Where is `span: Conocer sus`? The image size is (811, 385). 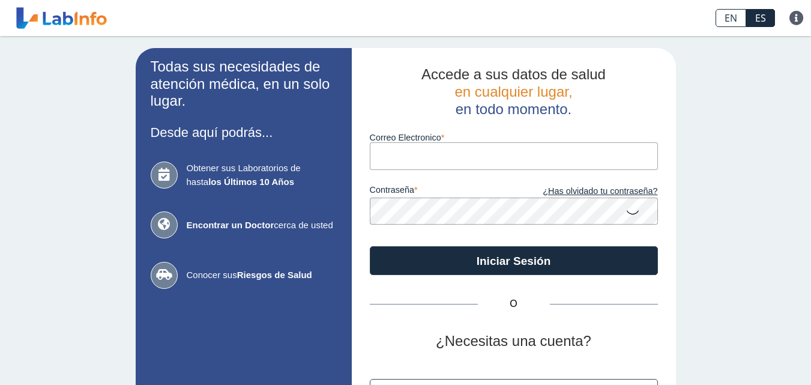
span: Conocer sus is located at coordinates (262, 275).